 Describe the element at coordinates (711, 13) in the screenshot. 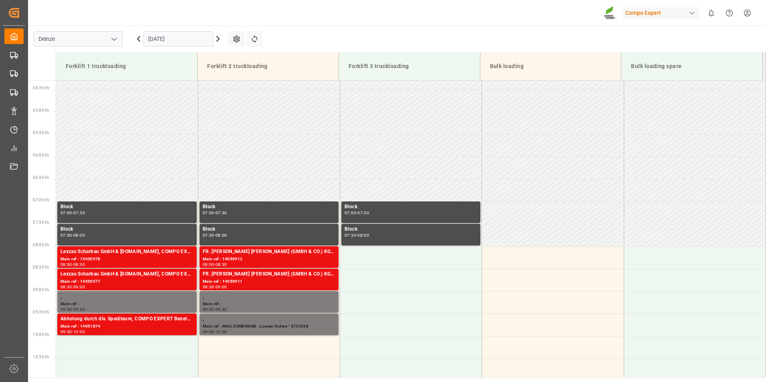

I see `button: show 0 new notifications` at that location.